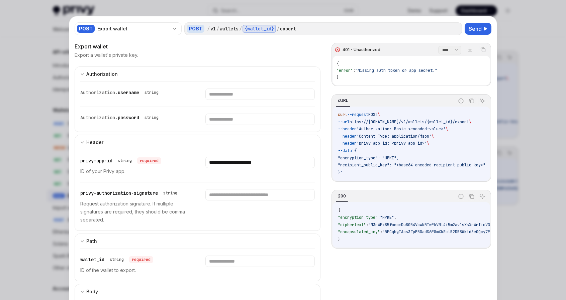 The image size is (566, 300). I want to click on div: wallets, so click(229, 29).